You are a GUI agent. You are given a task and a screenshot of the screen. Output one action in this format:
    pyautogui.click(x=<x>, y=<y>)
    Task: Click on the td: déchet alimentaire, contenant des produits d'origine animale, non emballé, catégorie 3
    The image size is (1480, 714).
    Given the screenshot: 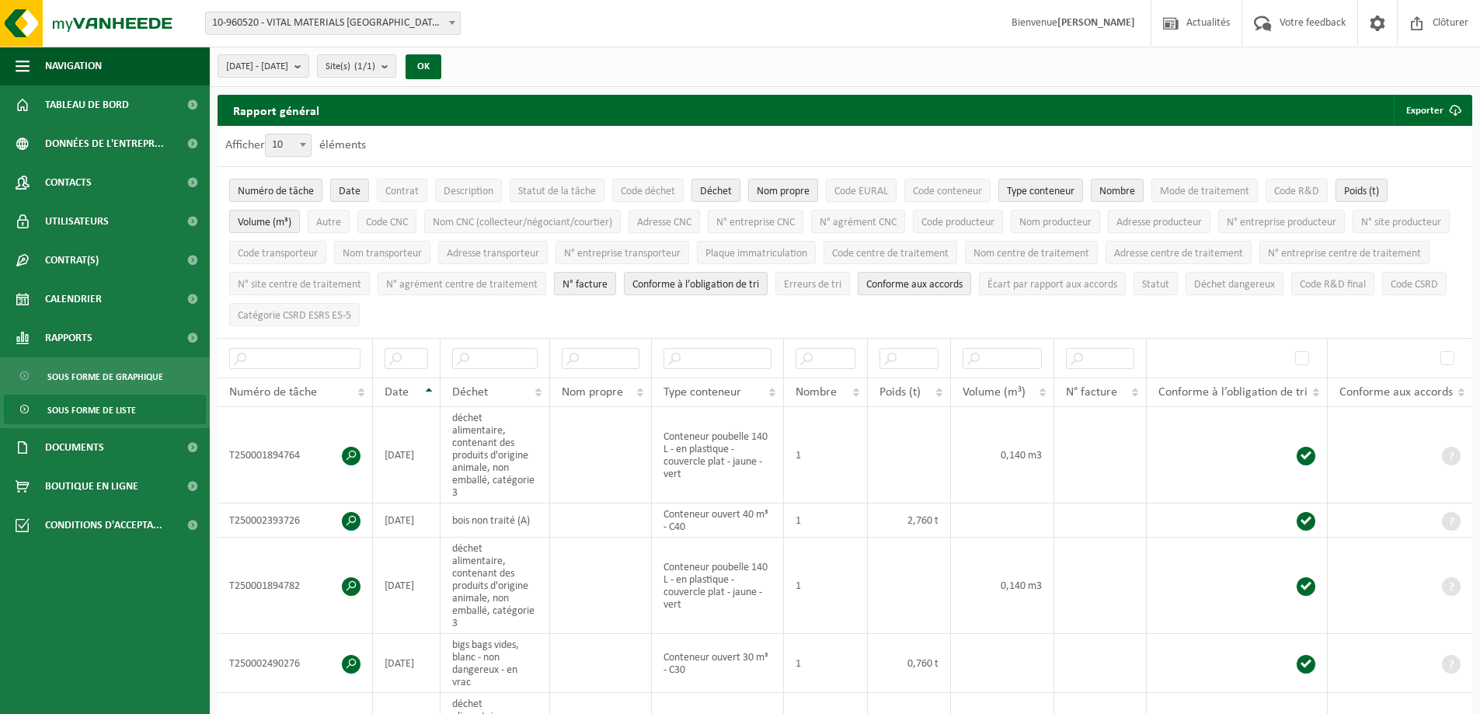 What is the action you would take?
    pyautogui.click(x=495, y=586)
    